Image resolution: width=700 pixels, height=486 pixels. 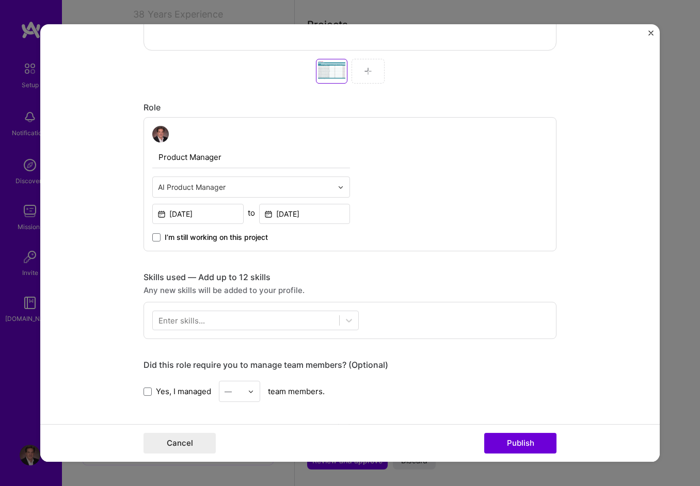 I want to click on div: Skills used — Add up to 12 skills, so click(x=350, y=277).